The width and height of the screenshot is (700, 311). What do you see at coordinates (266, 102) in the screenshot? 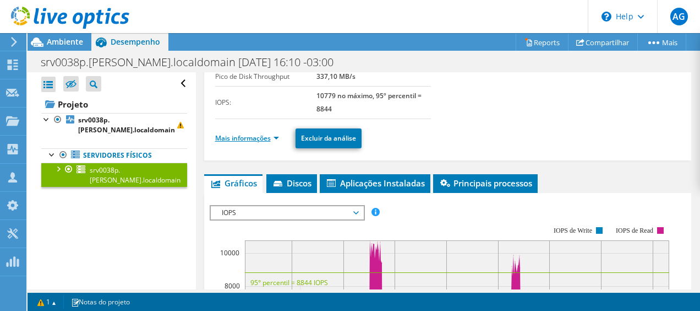
I see `label: IOPS:` at bounding box center [266, 102].